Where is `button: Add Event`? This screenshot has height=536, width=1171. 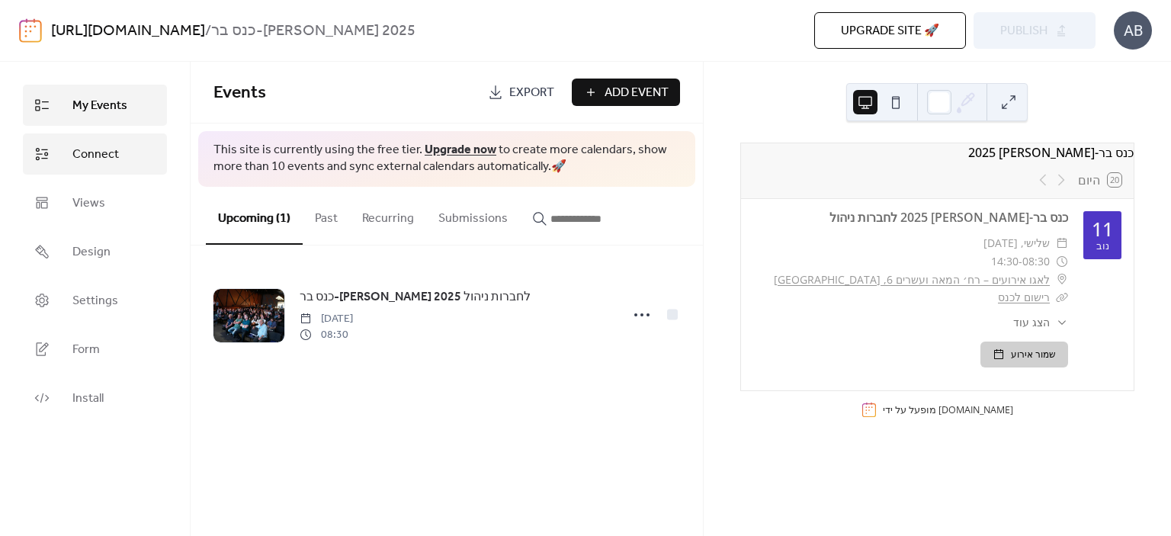
button: Add Event is located at coordinates (626, 92).